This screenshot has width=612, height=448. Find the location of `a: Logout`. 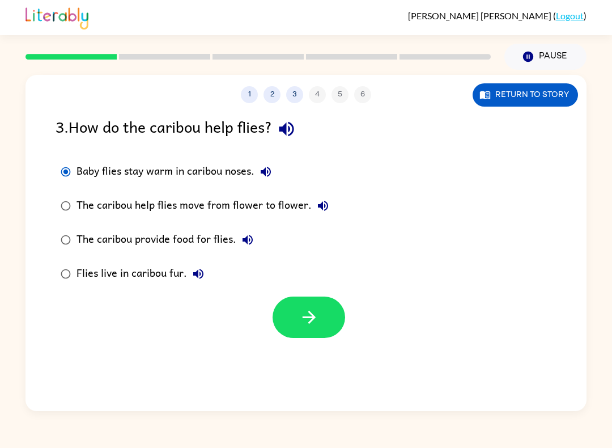

a: Logout is located at coordinates (569, 15).